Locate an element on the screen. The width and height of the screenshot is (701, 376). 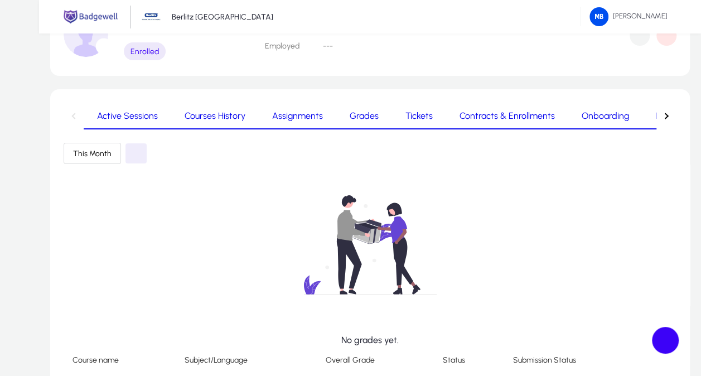
span: Enrolled is located at coordinates (144, 51).